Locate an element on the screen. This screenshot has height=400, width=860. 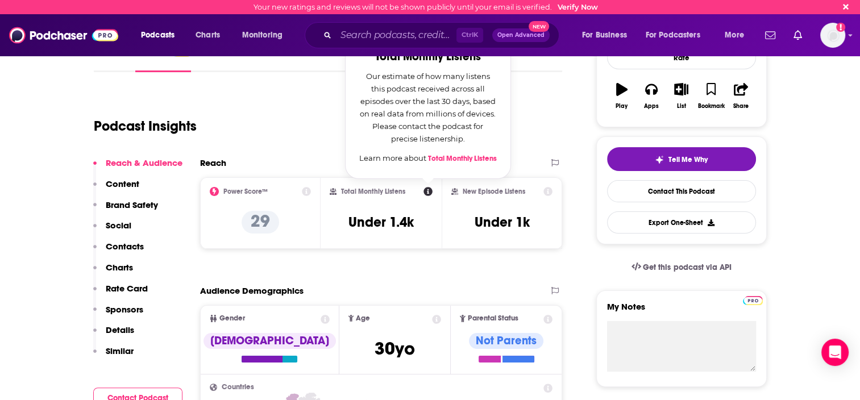
p: 29 is located at coordinates (260, 222).